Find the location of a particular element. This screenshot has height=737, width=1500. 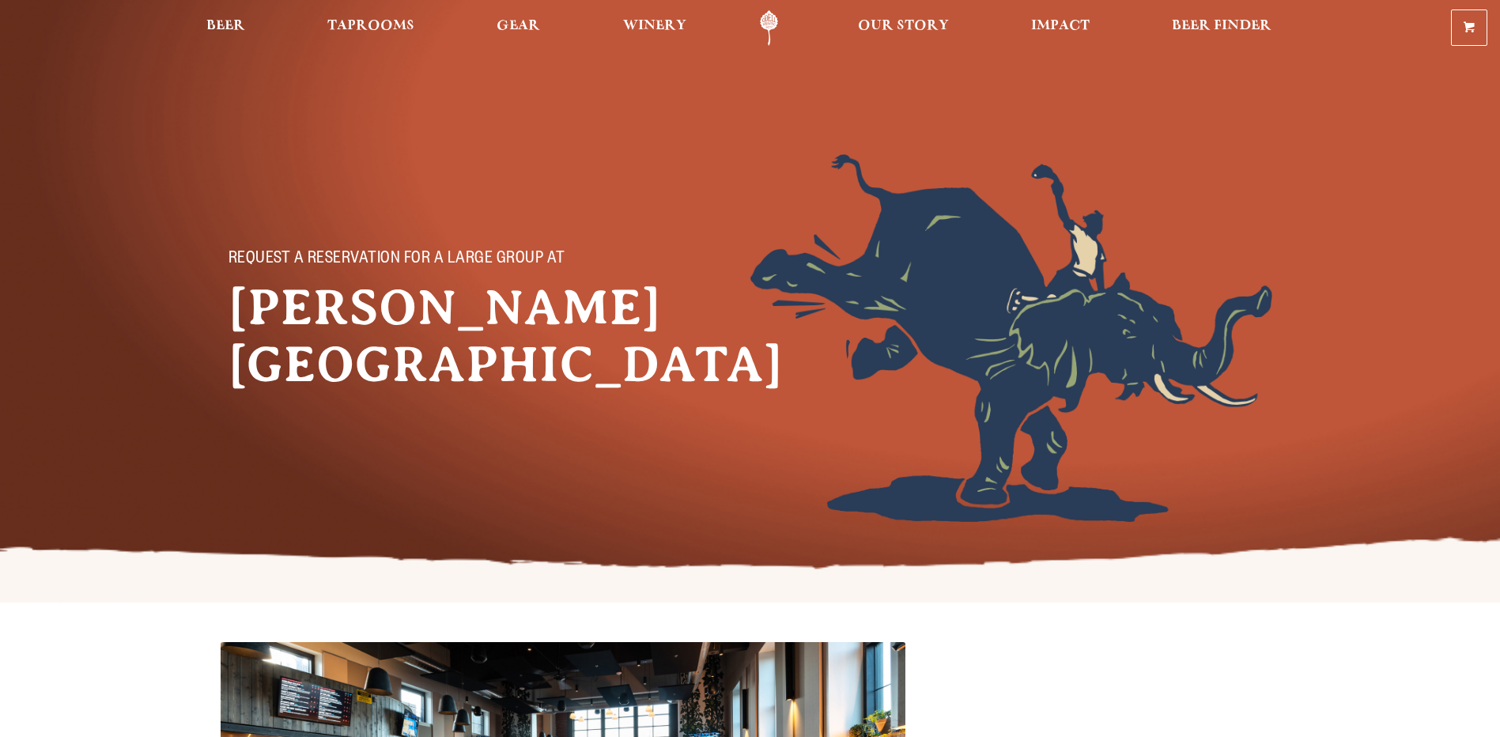

a: Impact is located at coordinates (1060, 28).